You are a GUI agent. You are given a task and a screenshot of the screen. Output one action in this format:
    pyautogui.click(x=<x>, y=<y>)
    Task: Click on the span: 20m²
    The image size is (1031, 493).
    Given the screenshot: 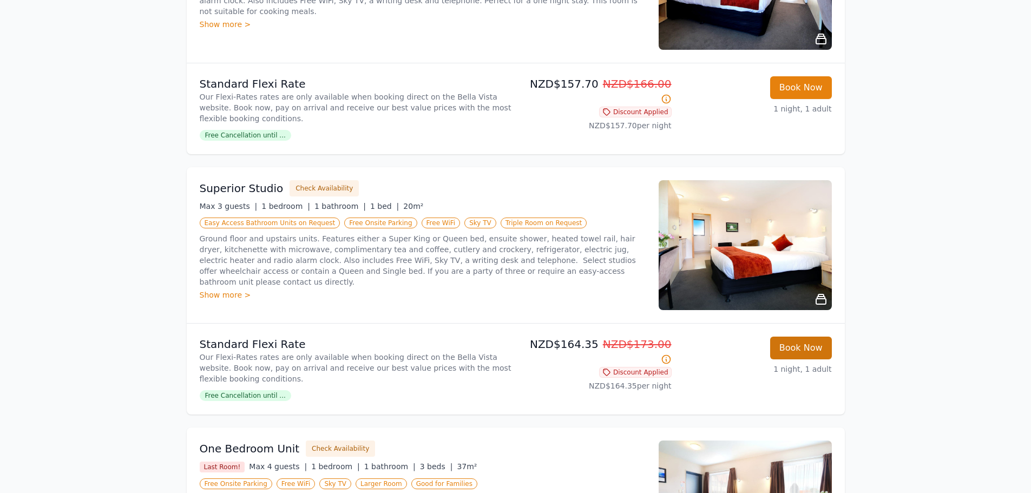 What is the action you would take?
    pyautogui.click(x=413, y=206)
    